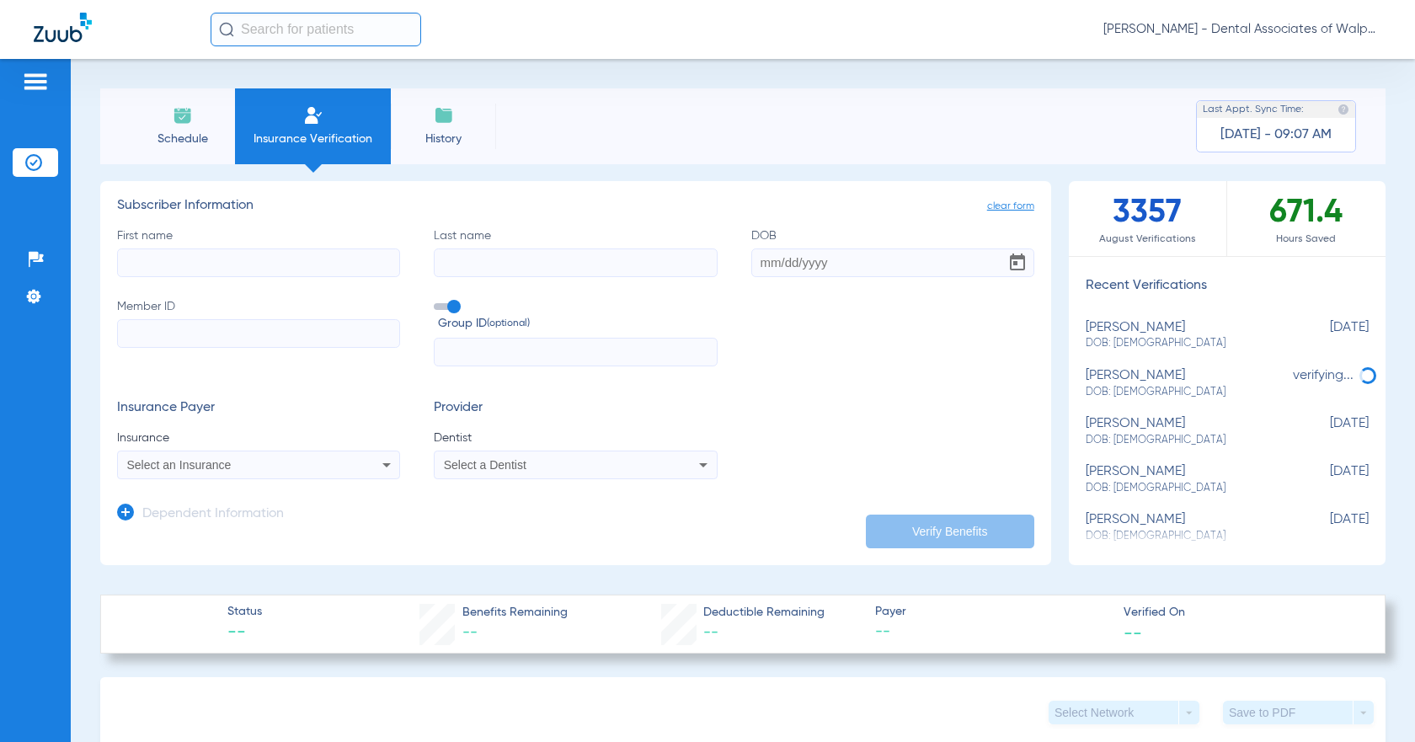  What do you see at coordinates (575, 206) in the screenshot?
I see `h3: Subscriber Information` at bounding box center [575, 206].